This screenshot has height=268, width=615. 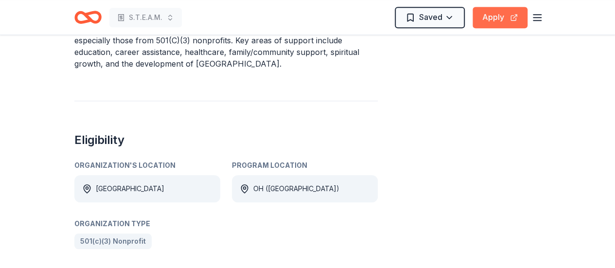 I want to click on button: S.T.E.A.M., so click(x=145, y=17).